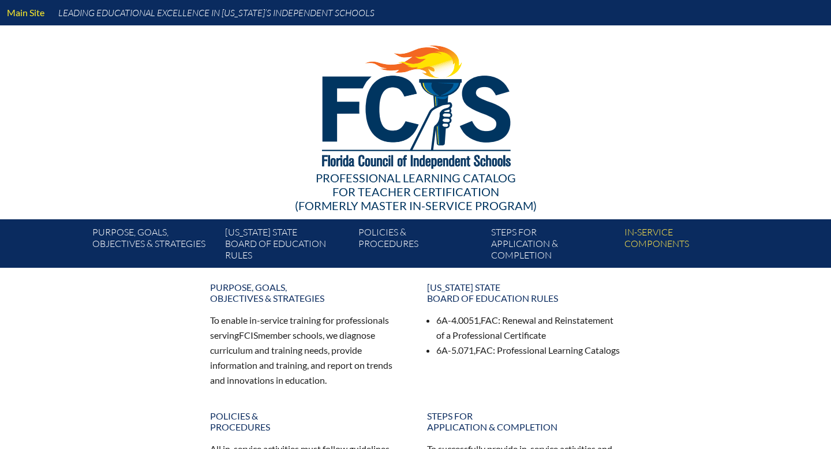  Describe the element at coordinates (686, 246) in the screenshot. I see `a: In-servicecomponents` at that location.